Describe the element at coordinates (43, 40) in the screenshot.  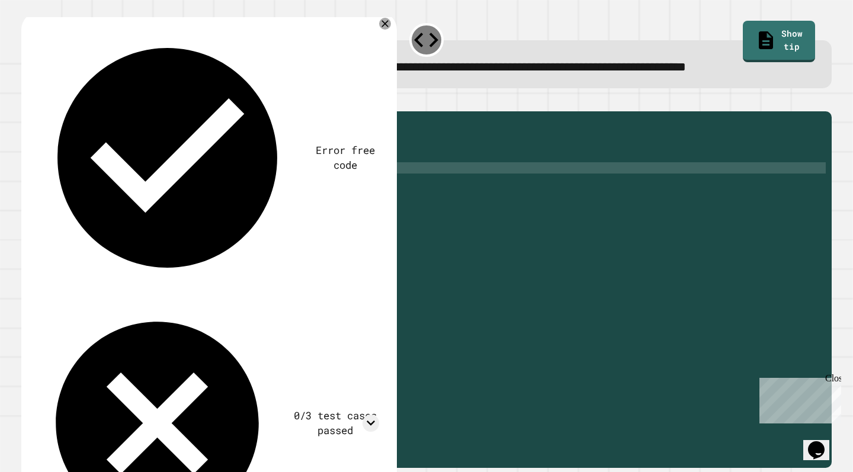
I see `div: Chat with us now!Close` at that location.